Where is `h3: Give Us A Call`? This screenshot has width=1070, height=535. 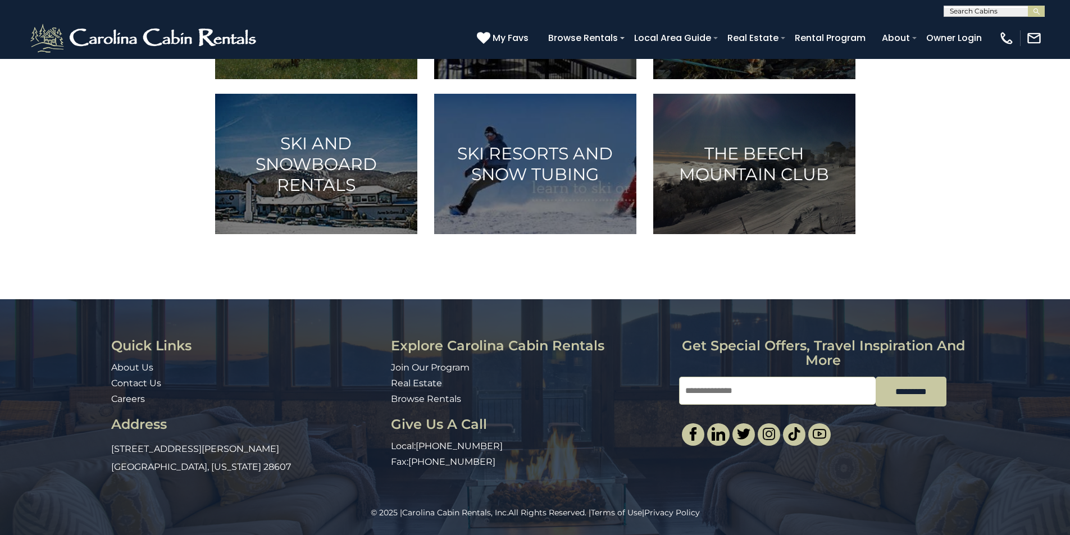 h3: Give Us A Call is located at coordinates (531, 425).